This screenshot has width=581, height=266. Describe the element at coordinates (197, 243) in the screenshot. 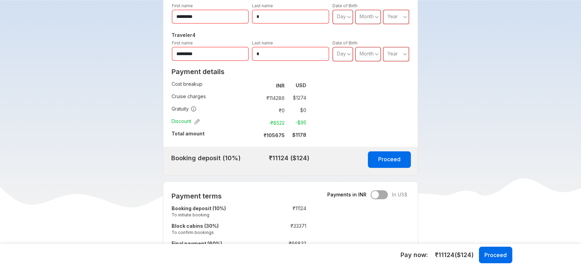

I see `strong: Final payment (60%)` at that location.